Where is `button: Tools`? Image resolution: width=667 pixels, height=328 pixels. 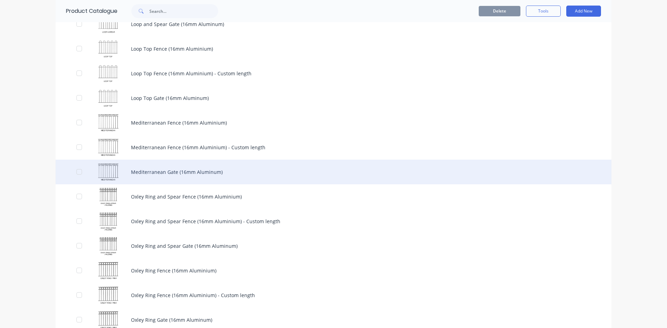 button: Tools is located at coordinates (543, 11).